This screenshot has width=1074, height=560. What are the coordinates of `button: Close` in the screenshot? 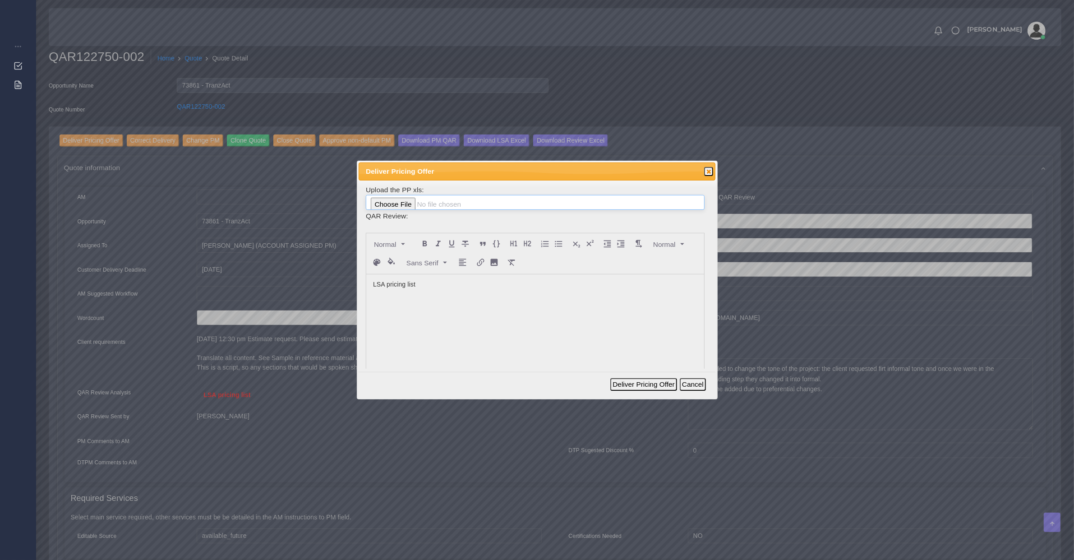 It's located at (709, 171).